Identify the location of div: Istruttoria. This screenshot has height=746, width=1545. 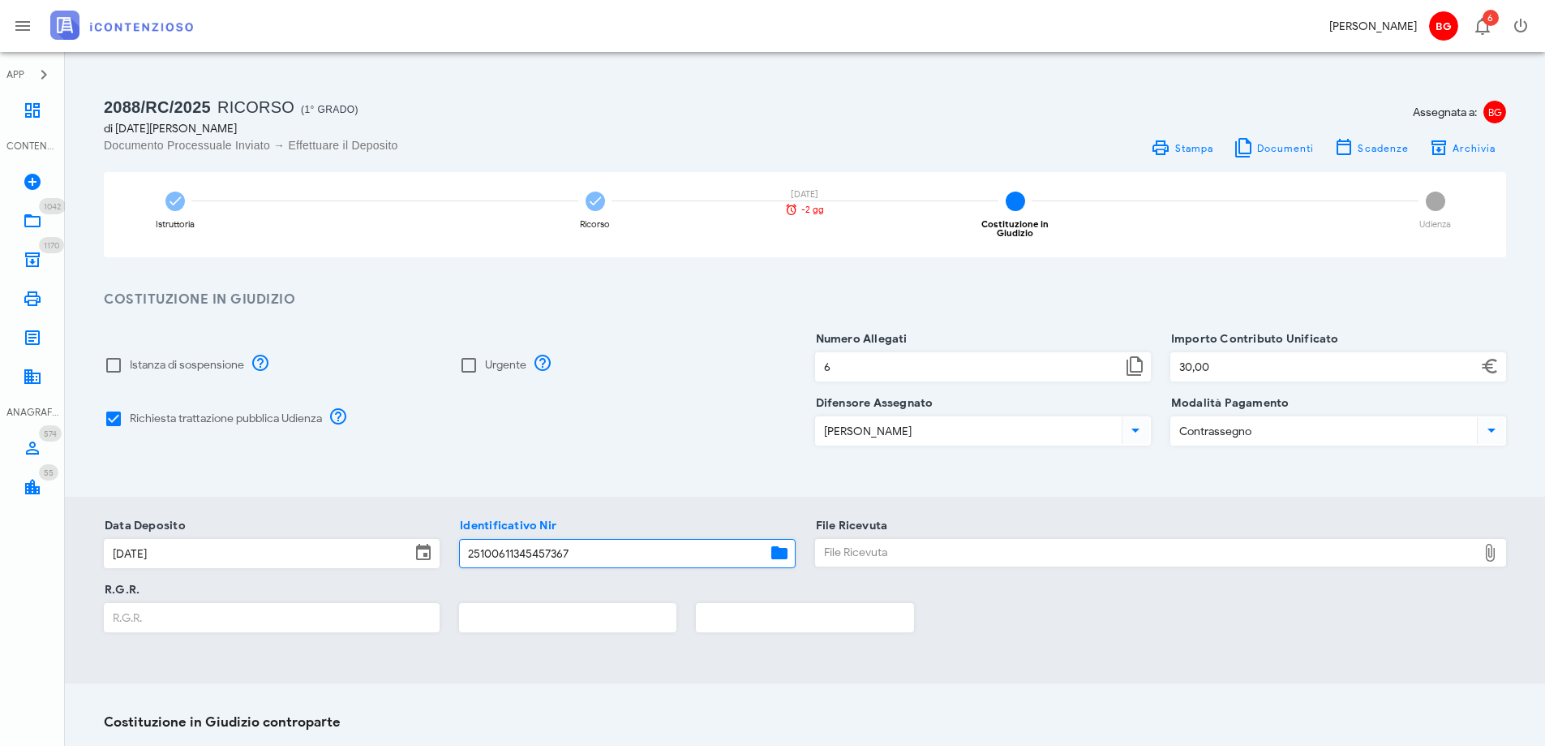
(175, 224).